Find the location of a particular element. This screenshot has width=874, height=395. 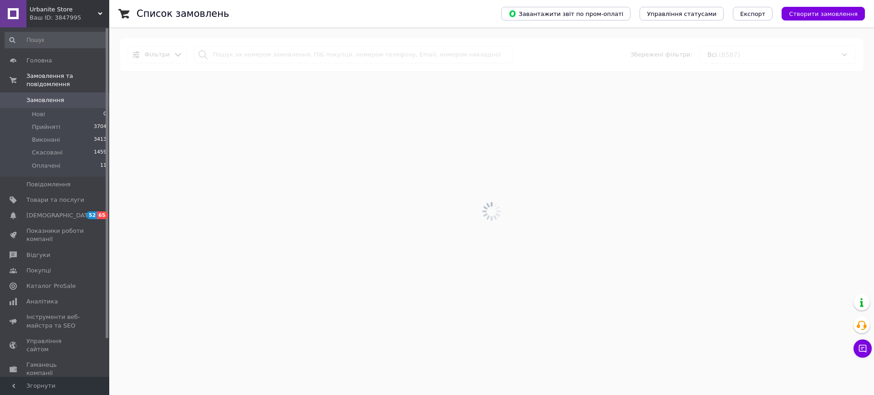

span: 3704 is located at coordinates (100, 127).